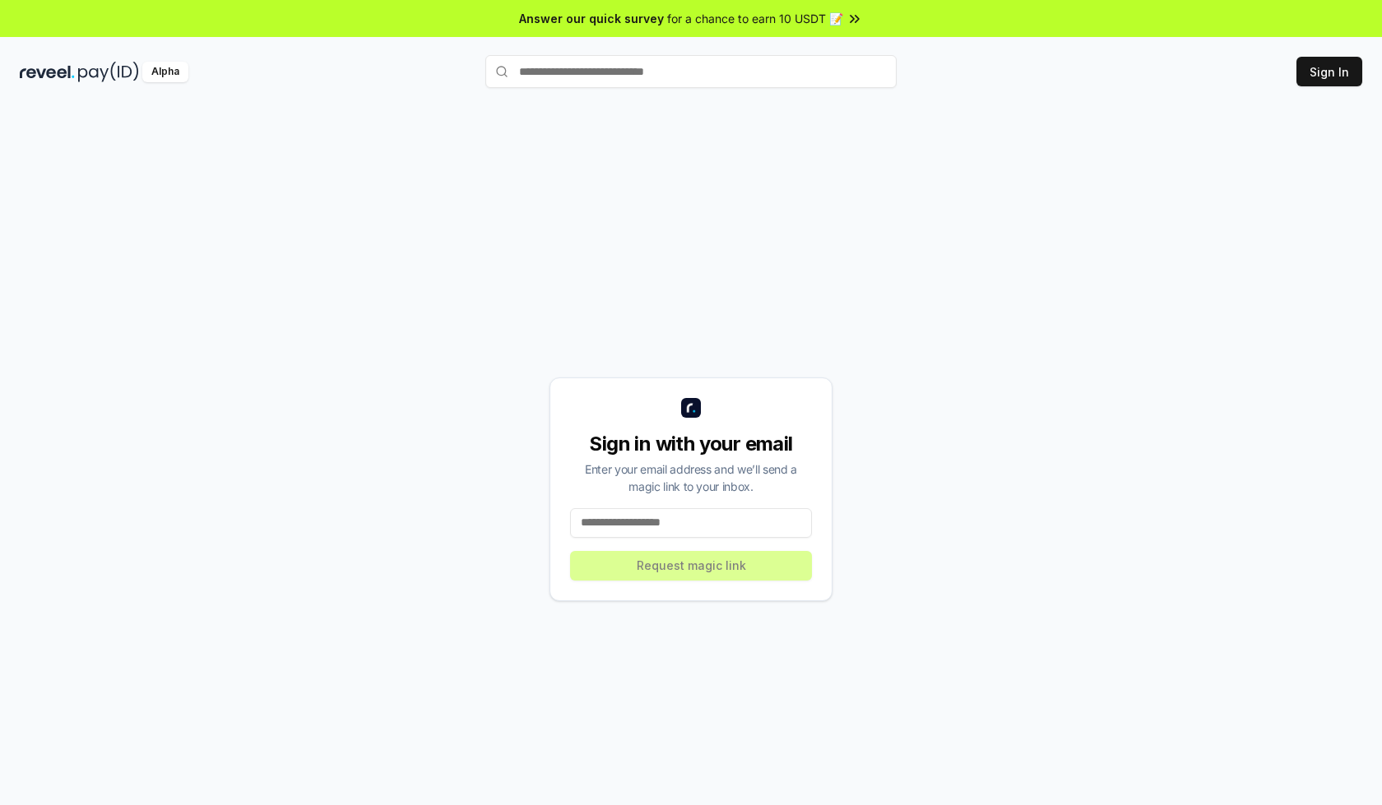  Describe the element at coordinates (109, 72) in the screenshot. I see `img: pay_id` at that location.